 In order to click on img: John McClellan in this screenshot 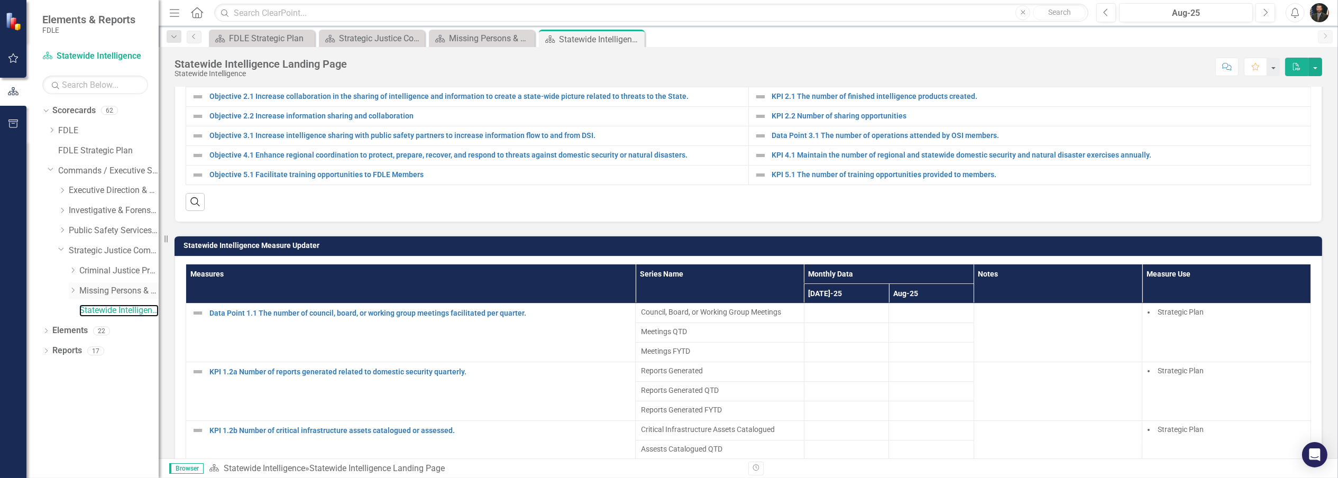, I will do `click(1319, 13)`.